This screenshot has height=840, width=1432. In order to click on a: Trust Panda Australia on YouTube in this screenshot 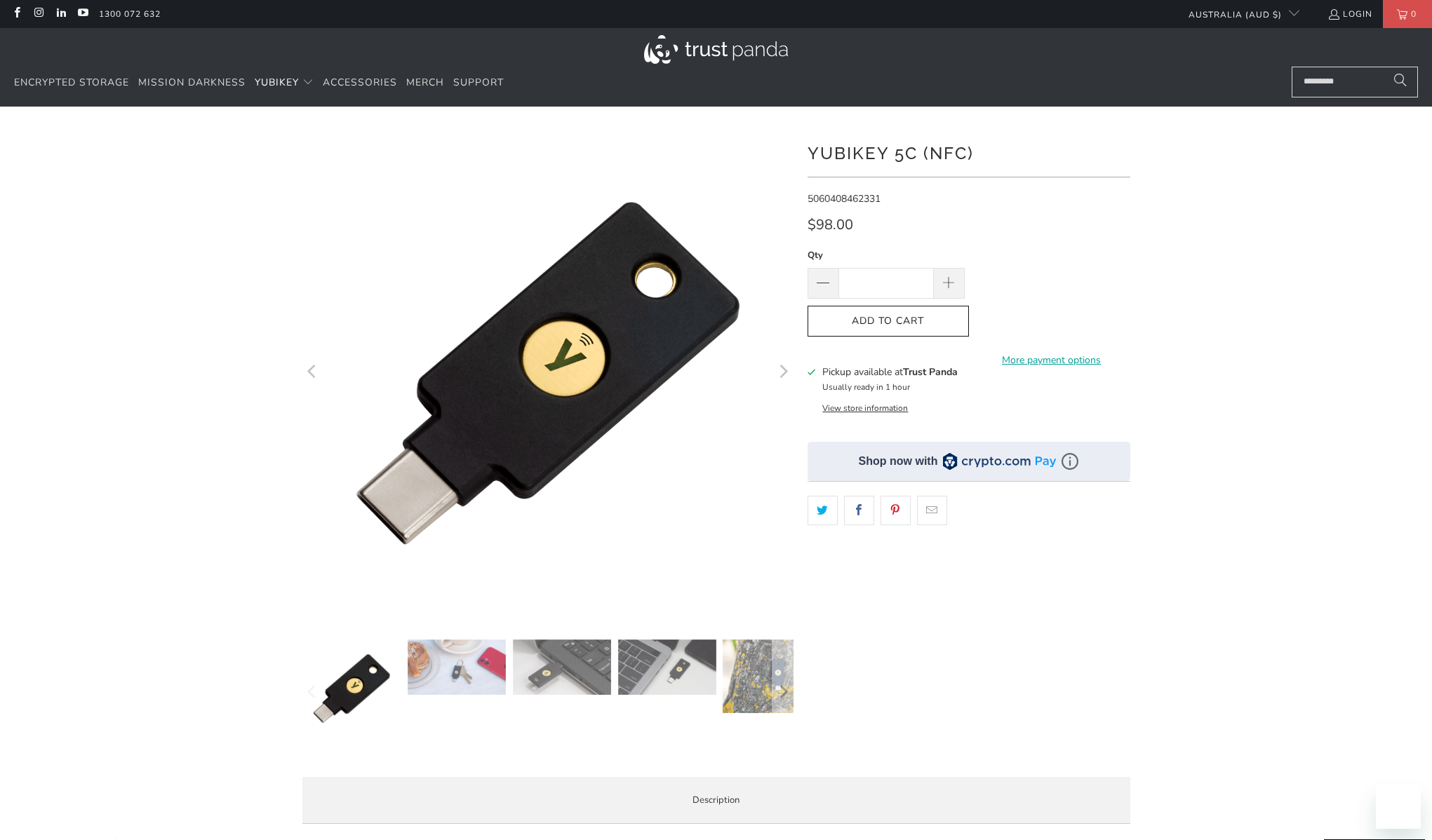, I will do `click(82, 14)`.